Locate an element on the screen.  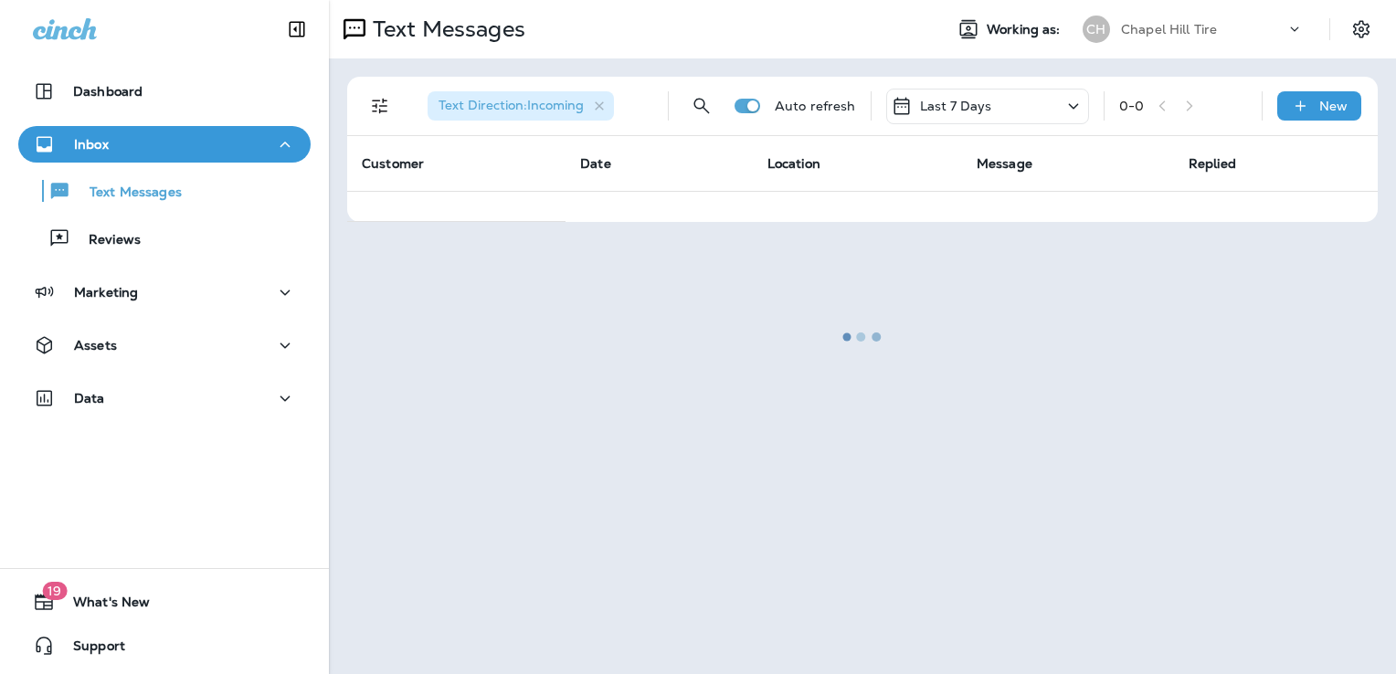
p: Inbox is located at coordinates (91, 144).